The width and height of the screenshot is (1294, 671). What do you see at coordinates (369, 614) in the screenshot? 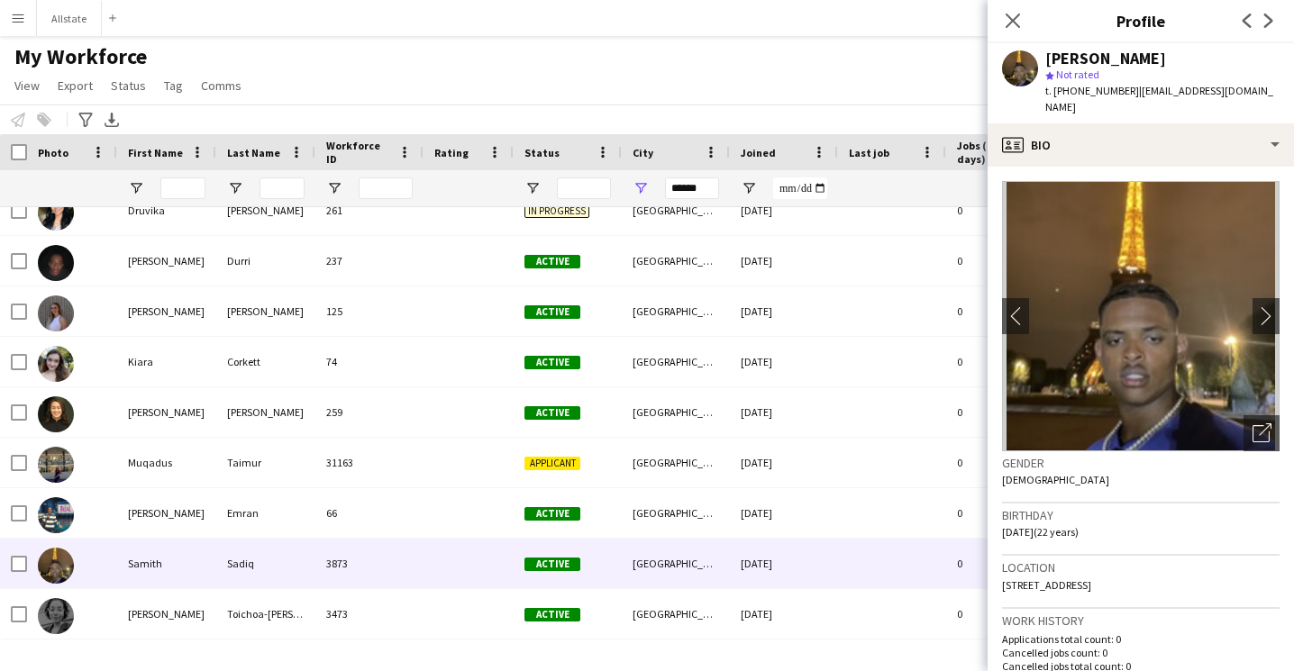
I see `div: 3473` at bounding box center [369, 614].